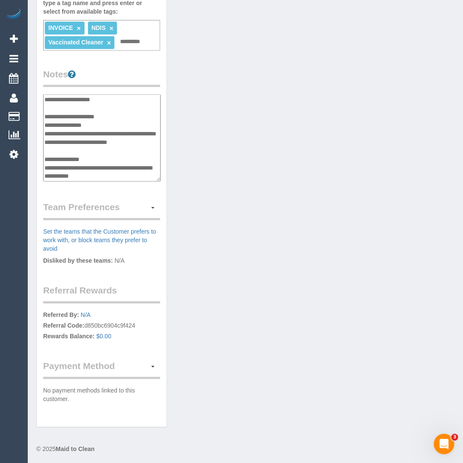 The image size is (463, 463). What do you see at coordinates (69, 336) in the screenshot?
I see `label: Rewards Balance:` at bounding box center [69, 336].